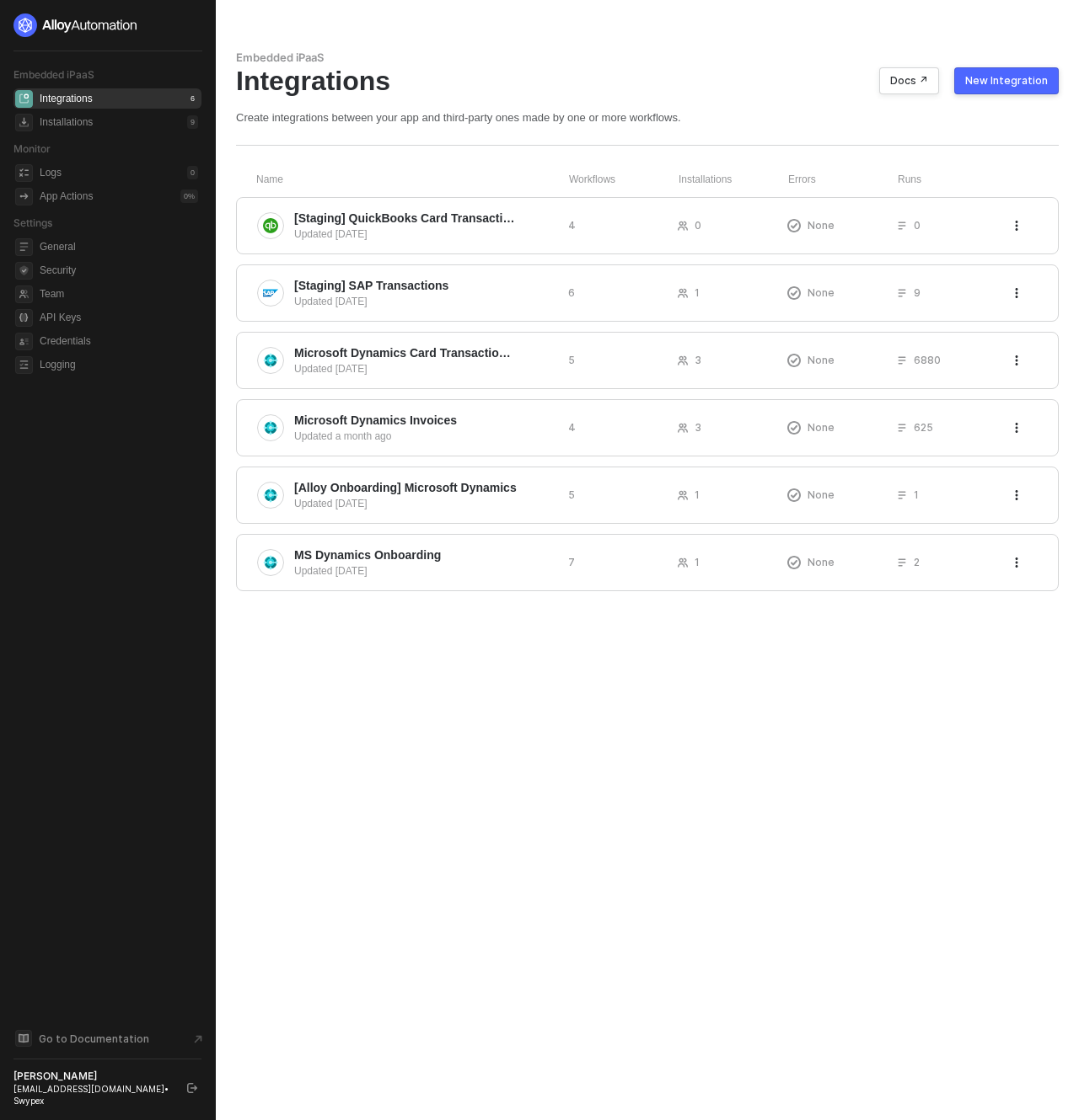 The height and width of the screenshot is (1120, 1079). Describe the element at coordinates (368, 555) in the screenshot. I see `span: MS Dynamics Onboarding` at that location.